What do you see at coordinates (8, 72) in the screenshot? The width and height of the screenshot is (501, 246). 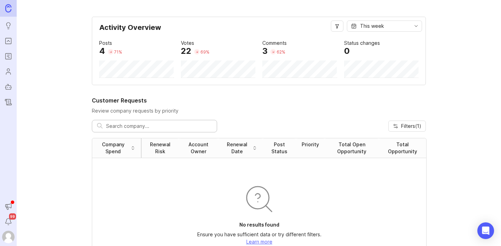 I see `a: Users` at bounding box center [8, 72].